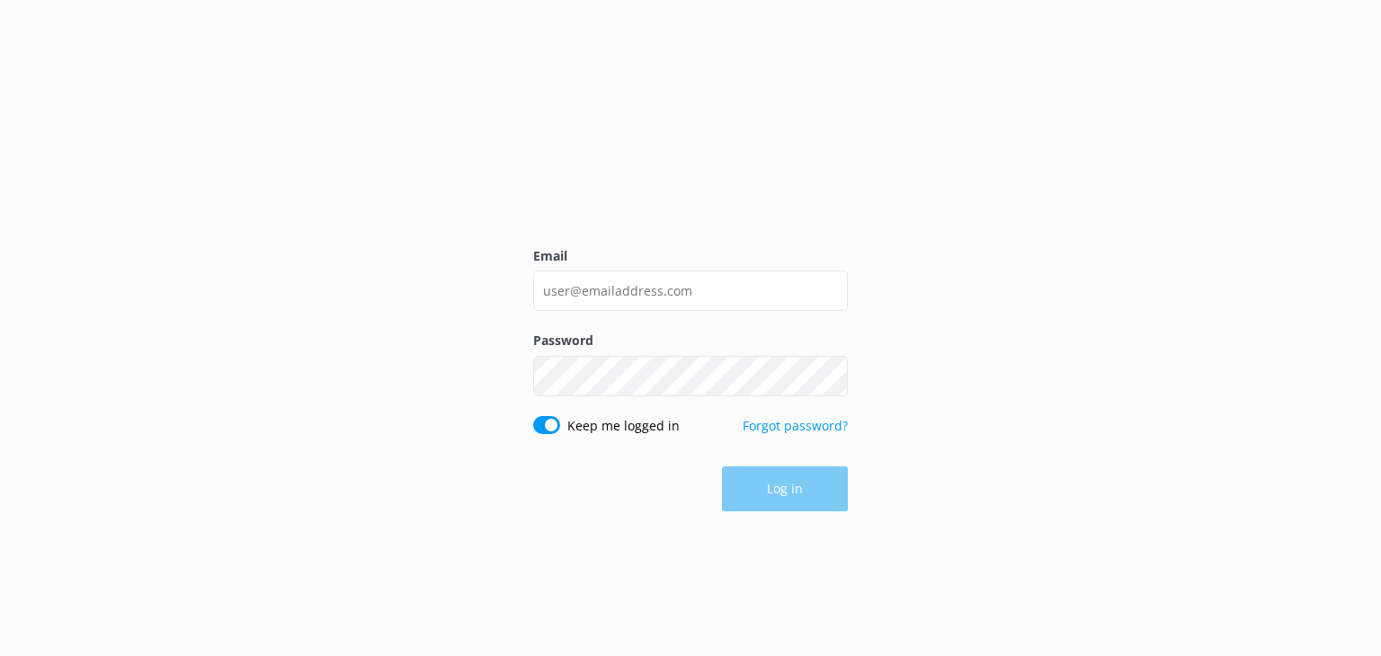 This screenshot has height=656, width=1381. Describe the element at coordinates (623, 426) in the screenshot. I see `label: Keep me logged in` at that location.